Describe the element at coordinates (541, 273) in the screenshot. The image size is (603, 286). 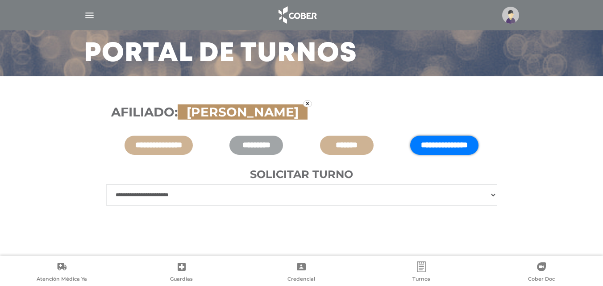
I see `a: Cober Doc` at that location.